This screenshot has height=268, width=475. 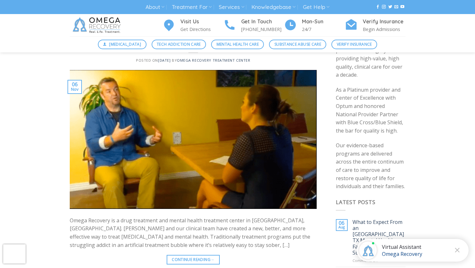 I want to click on a: Mental Health Care, so click(x=237, y=44).